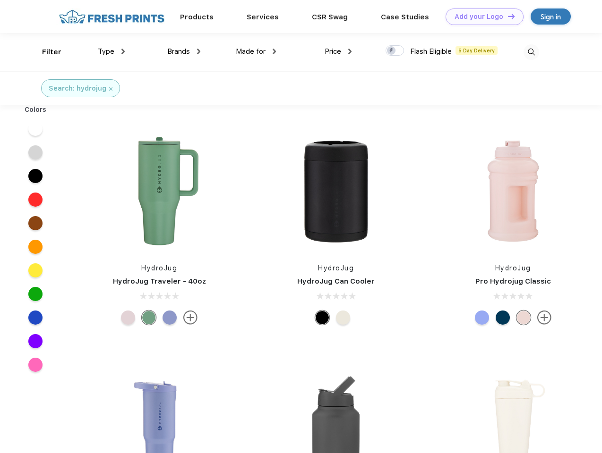 The width and height of the screenshot is (602, 453). I want to click on span: Type, so click(106, 51).